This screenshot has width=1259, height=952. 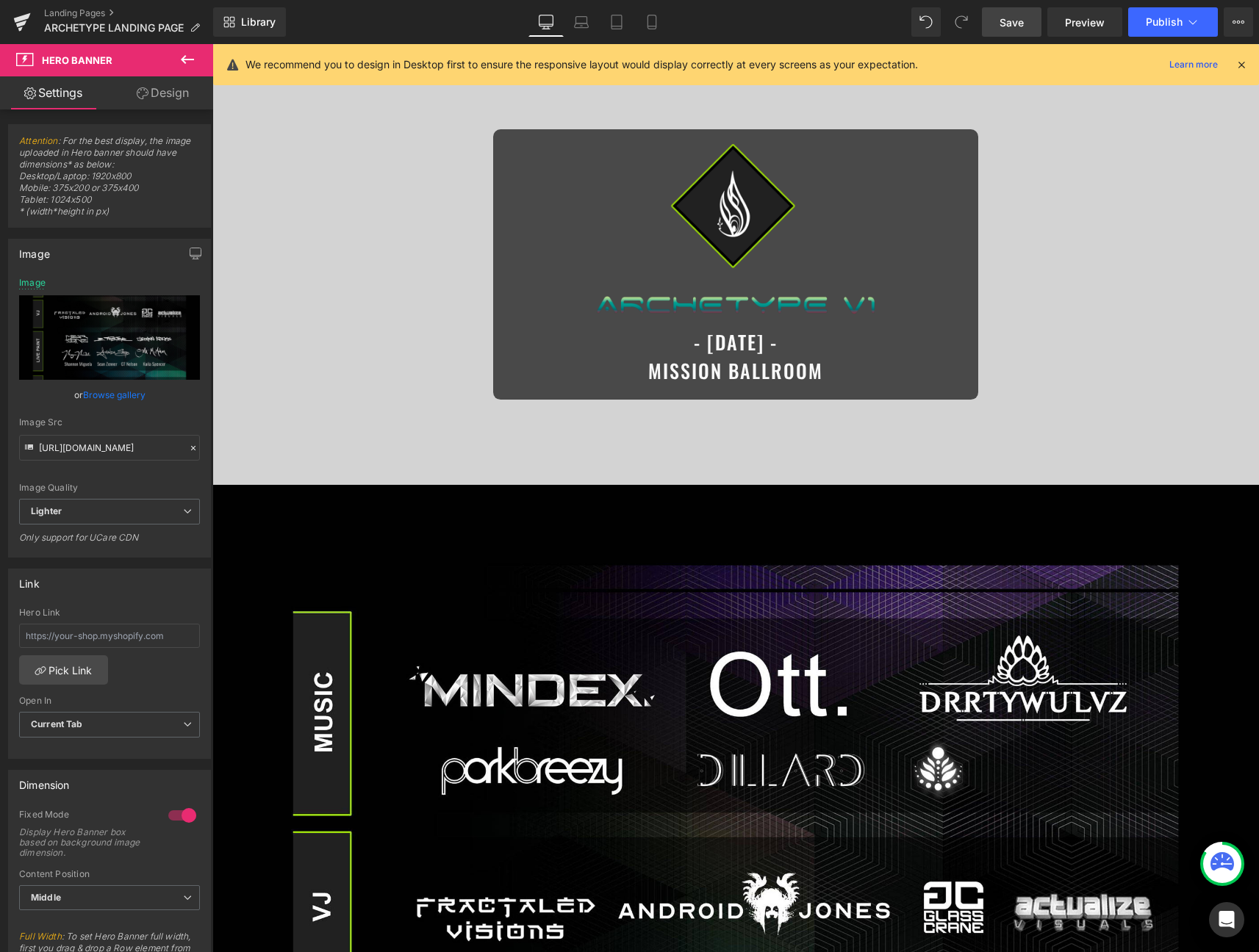 What do you see at coordinates (109, 181) in the screenshot?
I see `span: : For the best display, the image uploaded in Hero banner should have dimensions* as below: Deskt...` at bounding box center [109, 181].